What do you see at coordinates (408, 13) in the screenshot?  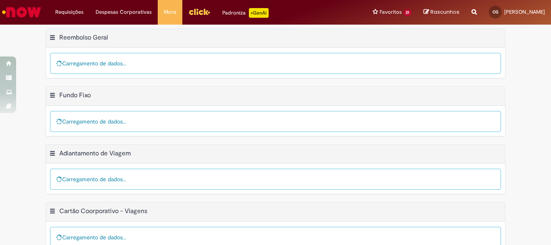 I see `span: 21` at bounding box center [408, 13].